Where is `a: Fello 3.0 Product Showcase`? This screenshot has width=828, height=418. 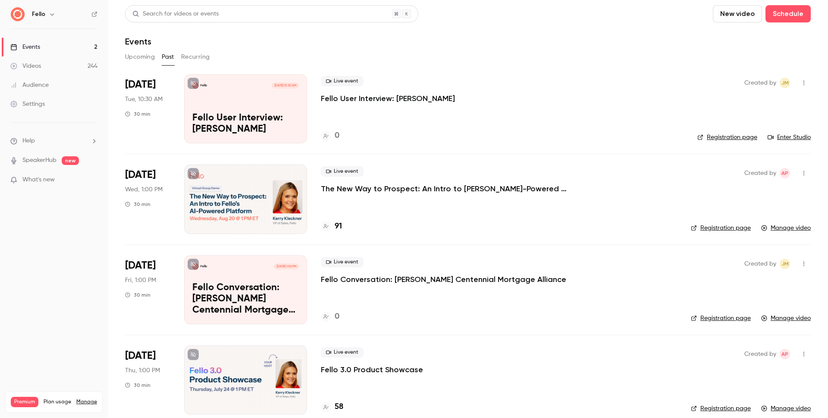
a: Fello 3.0 Product Showcase is located at coordinates (372, 369).